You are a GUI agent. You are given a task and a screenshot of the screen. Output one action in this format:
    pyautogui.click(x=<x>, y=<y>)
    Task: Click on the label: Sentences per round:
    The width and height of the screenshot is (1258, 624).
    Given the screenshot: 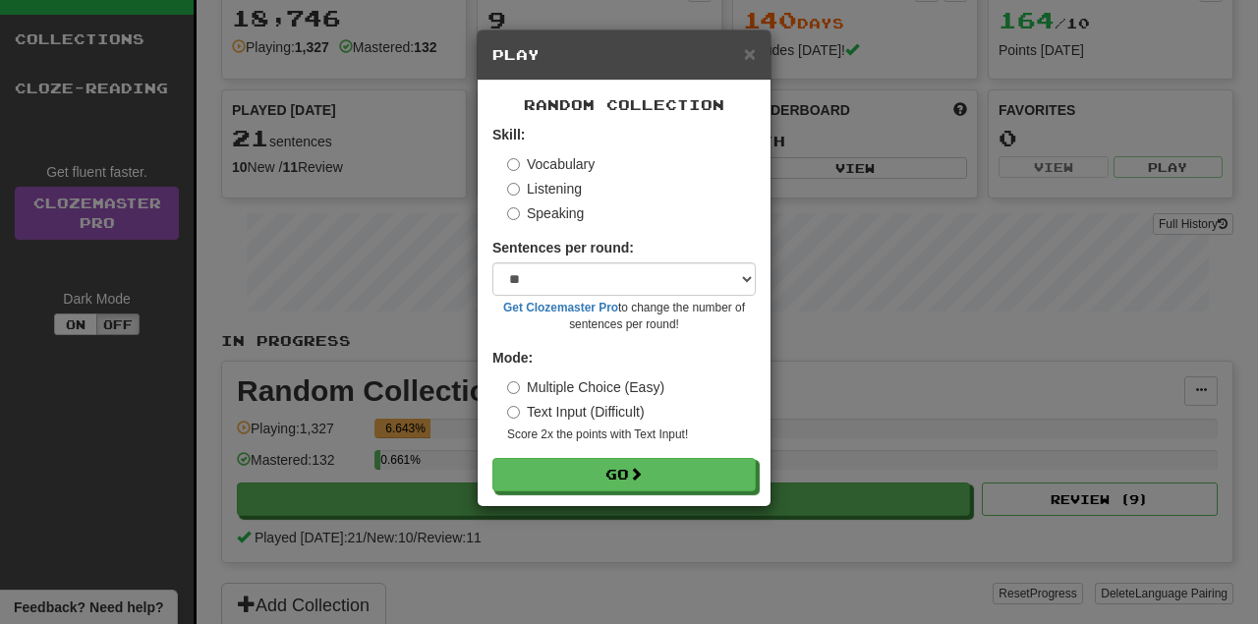 What is the action you would take?
    pyautogui.click(x=563, y=248)
    